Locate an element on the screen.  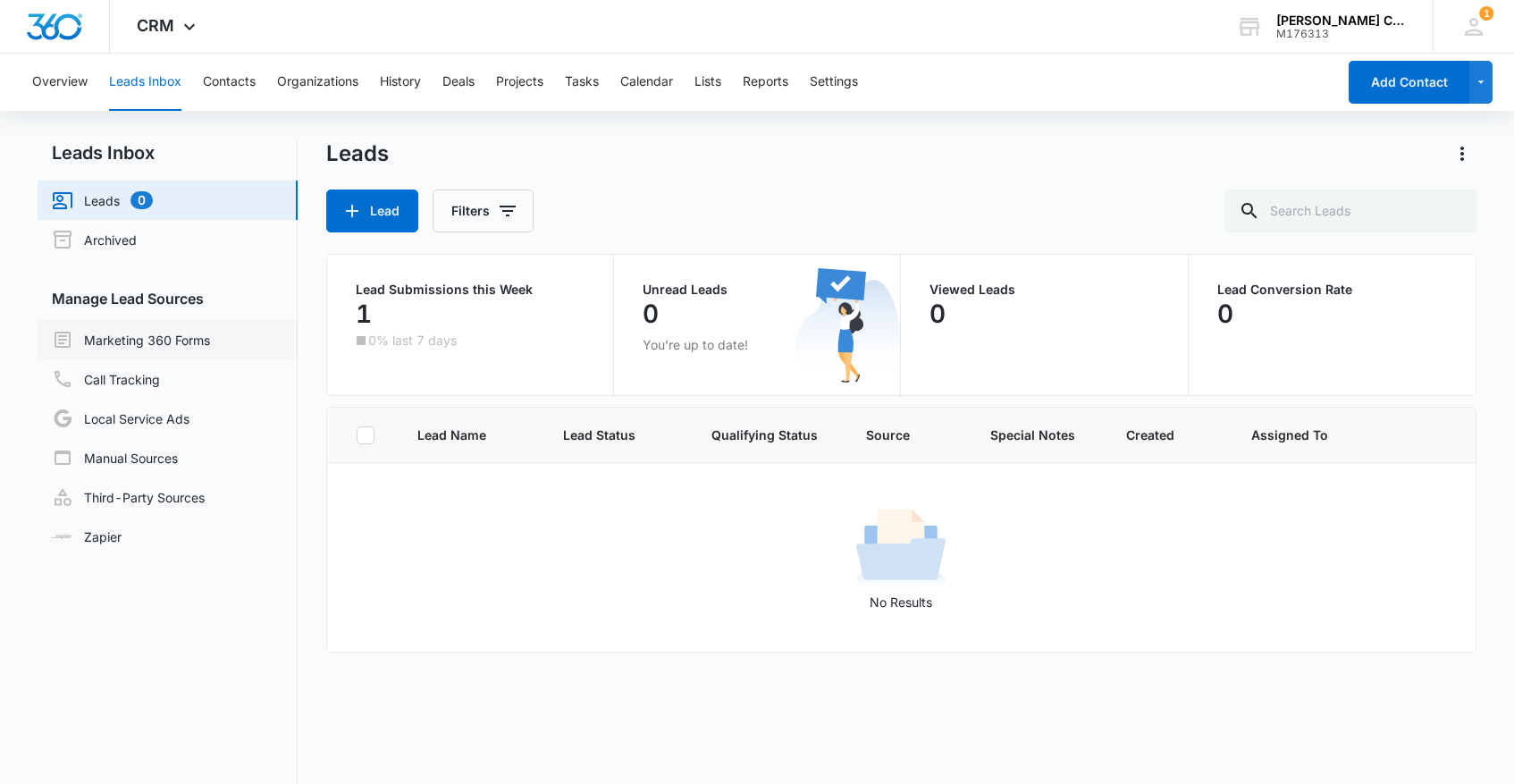
div: notifications count is located at coordinates (1486, 14).